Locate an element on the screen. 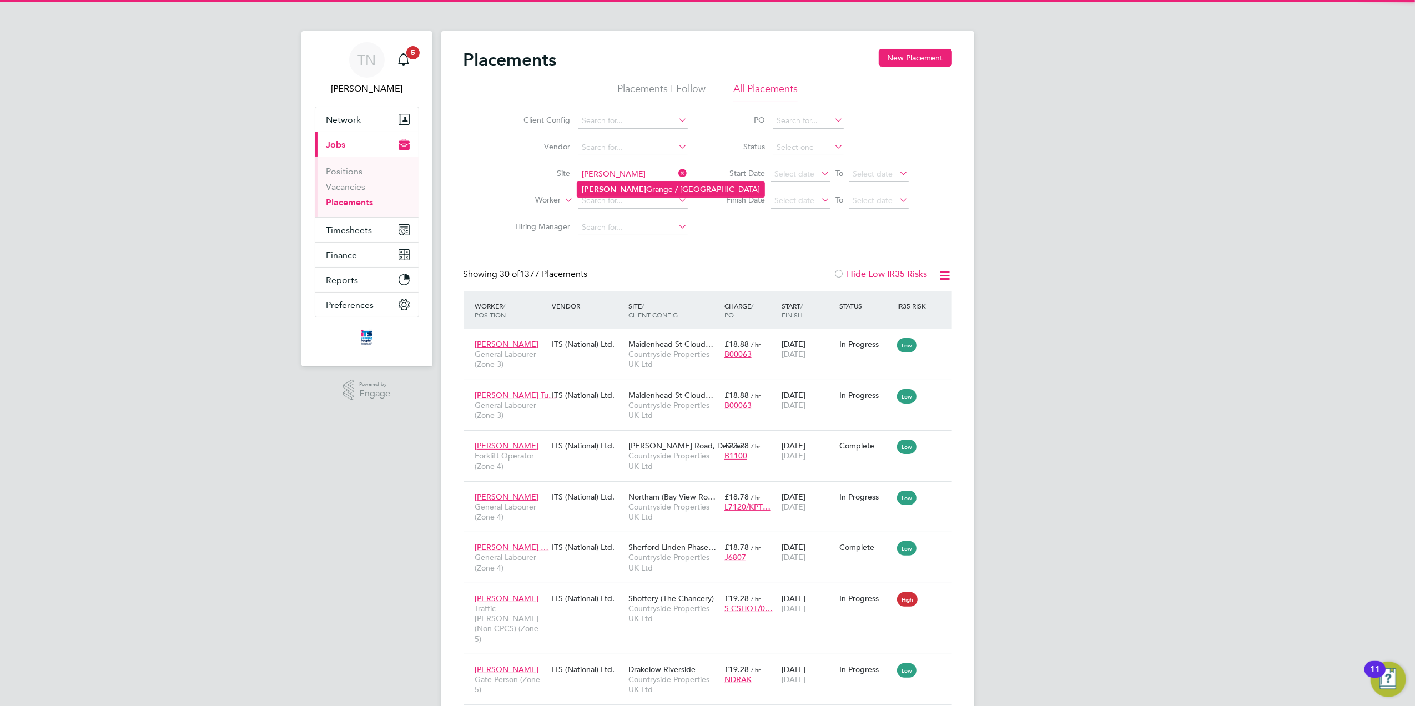 Image resolution: width=1415 pixels, height=706 pixels. span: Shottery (The Chancery) is located at coordinates (671, 599).